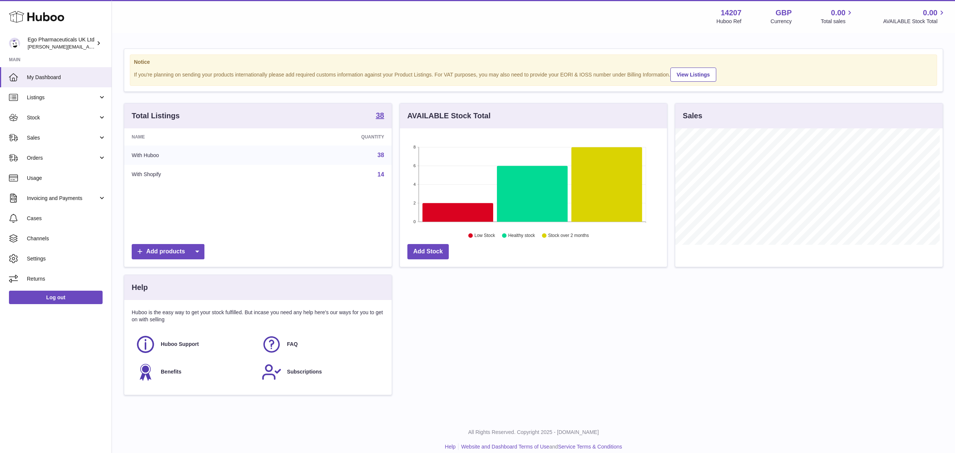 This screenshot has height=453, width=955. I want to click on div: Huboo Ref, so click(729, 21).